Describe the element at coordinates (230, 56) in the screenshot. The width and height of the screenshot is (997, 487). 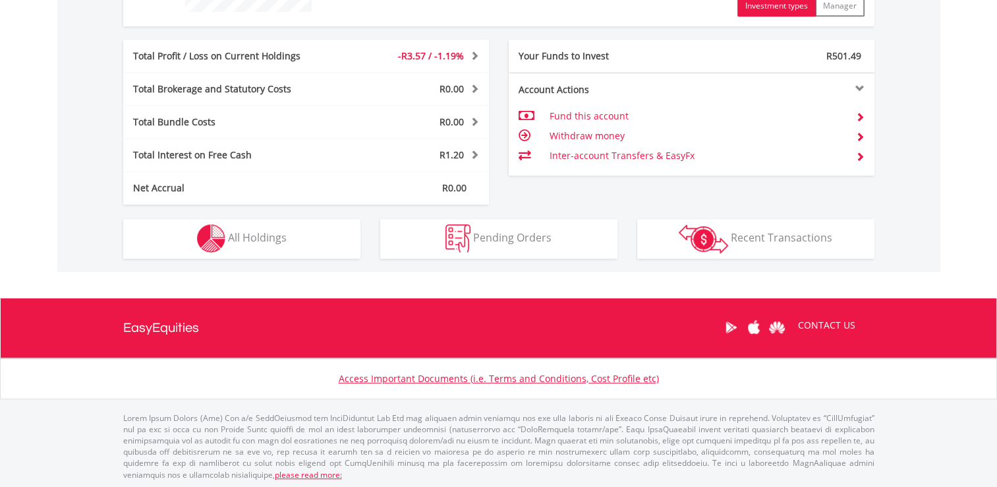
I see `div: Total Profit / Loss on Current Holdings` at that location.